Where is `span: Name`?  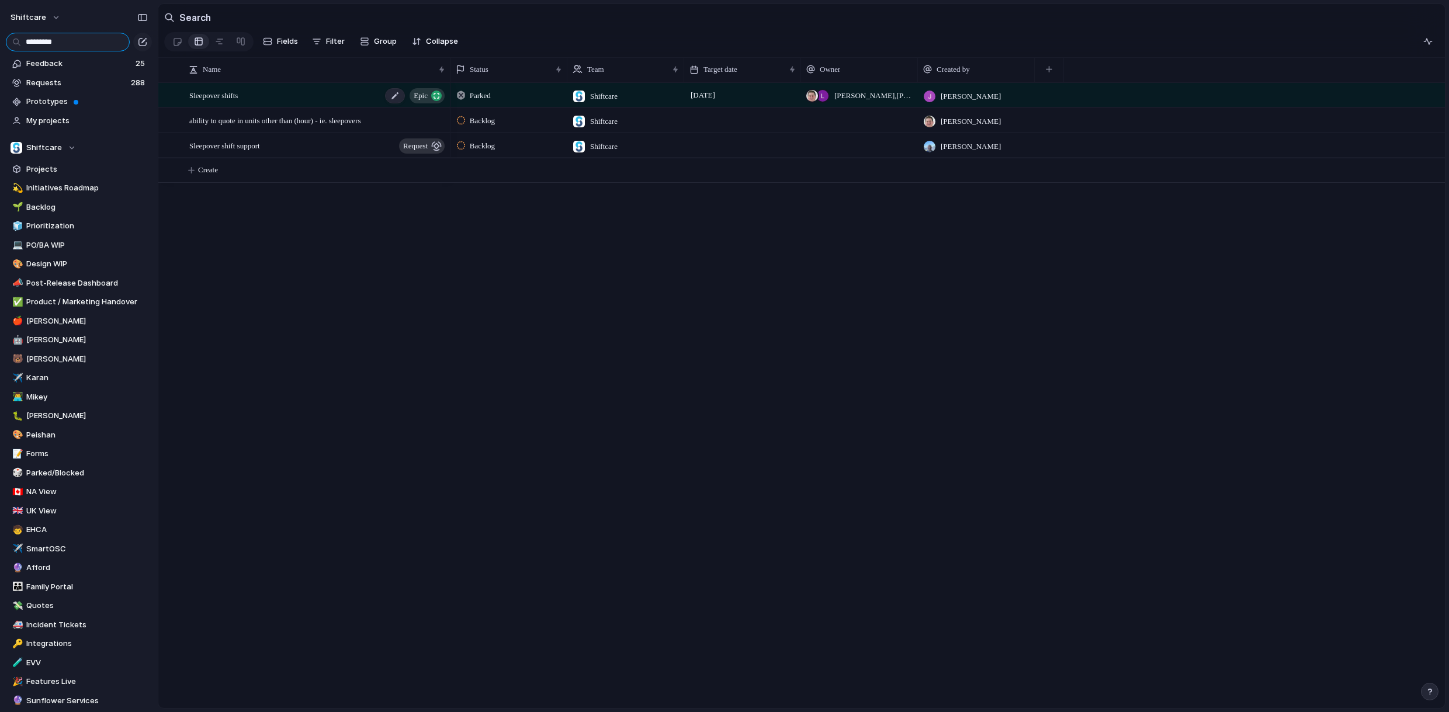
span: Name is located at coordinates (211, 70).